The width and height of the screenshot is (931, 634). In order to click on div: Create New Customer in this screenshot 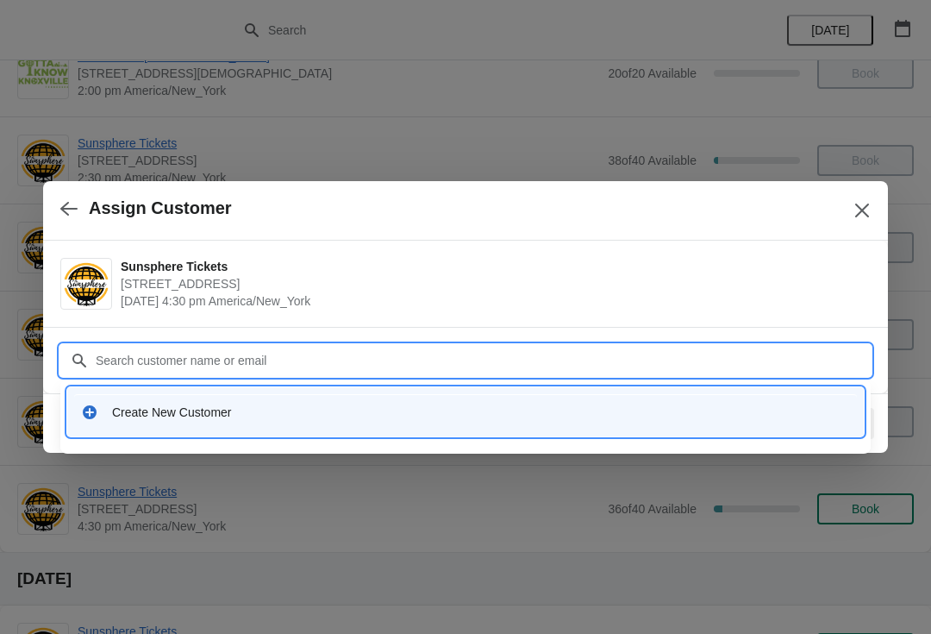, I will do `click(481, 412)`.